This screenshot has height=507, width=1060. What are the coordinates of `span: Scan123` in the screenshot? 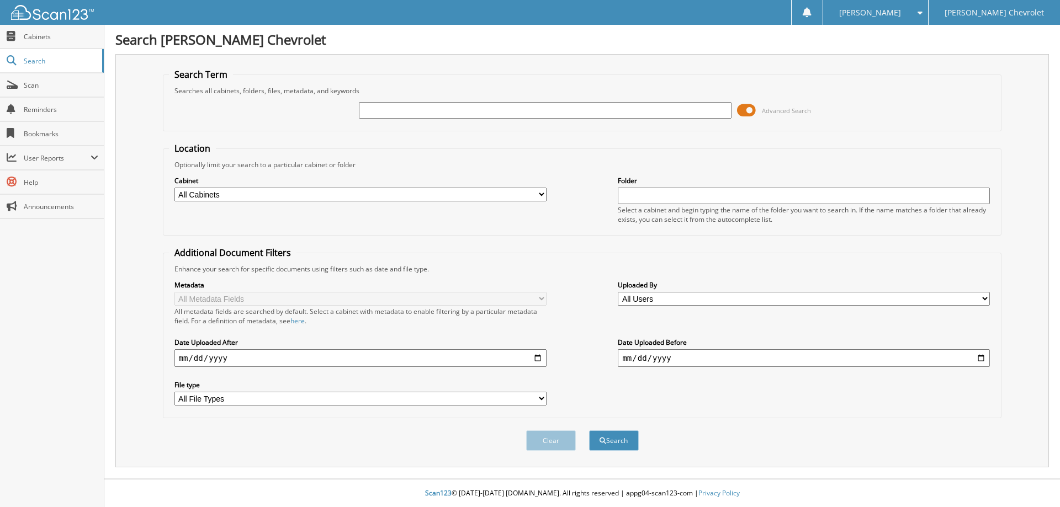 It's located at (438, 493).